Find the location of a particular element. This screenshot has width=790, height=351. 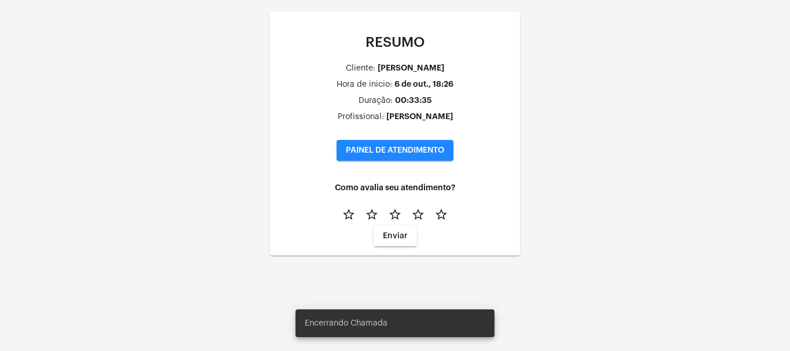

div: 6 de out., 18:26 is located at coordinates (424, 84).